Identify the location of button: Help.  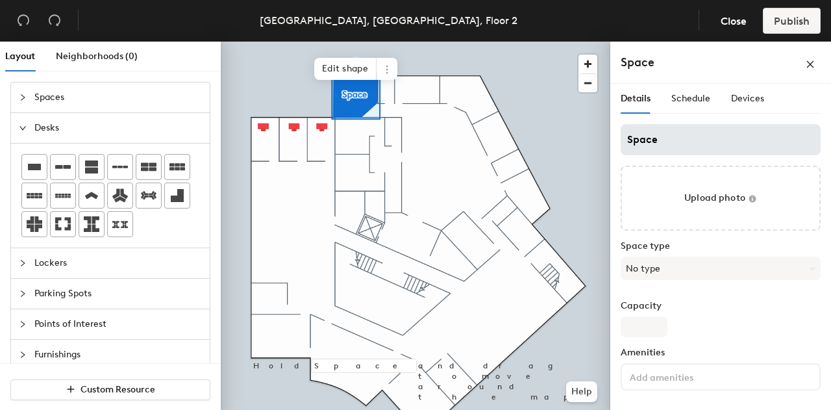
(582, 392).